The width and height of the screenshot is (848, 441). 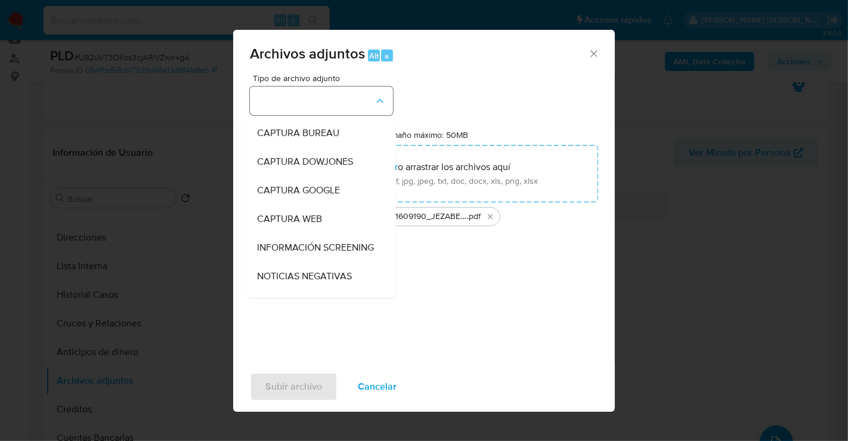 I want to click on span: CAPTURA BUREAU, so click(x=298, y=133).